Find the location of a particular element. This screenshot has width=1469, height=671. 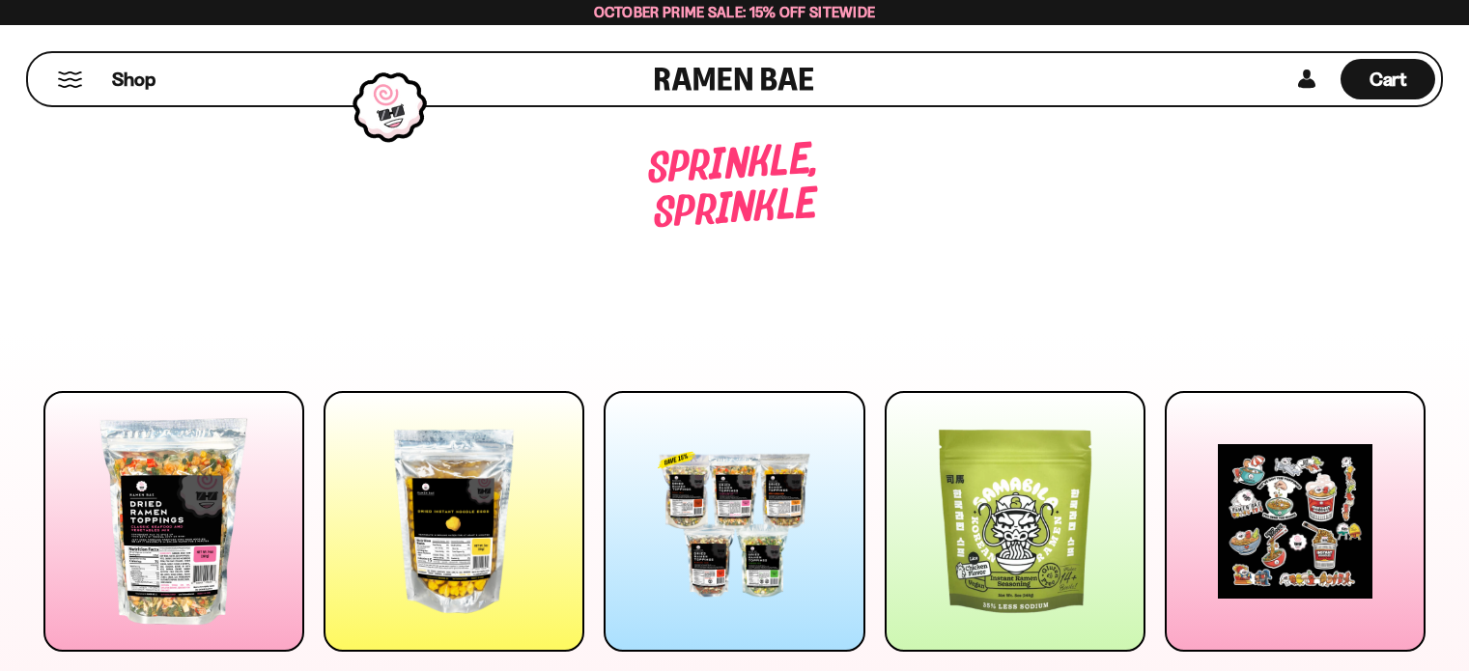

span: October Prime Sale: 15% off Sitewide is located at coordinates (735, 12).